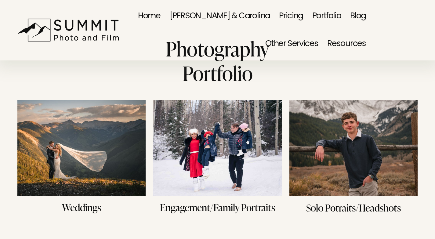 The height and width of the screenshot is (239, 435). I want to click on a: Engagement/Family Portraits Engagement/Family Portraits, so click(217, 159).